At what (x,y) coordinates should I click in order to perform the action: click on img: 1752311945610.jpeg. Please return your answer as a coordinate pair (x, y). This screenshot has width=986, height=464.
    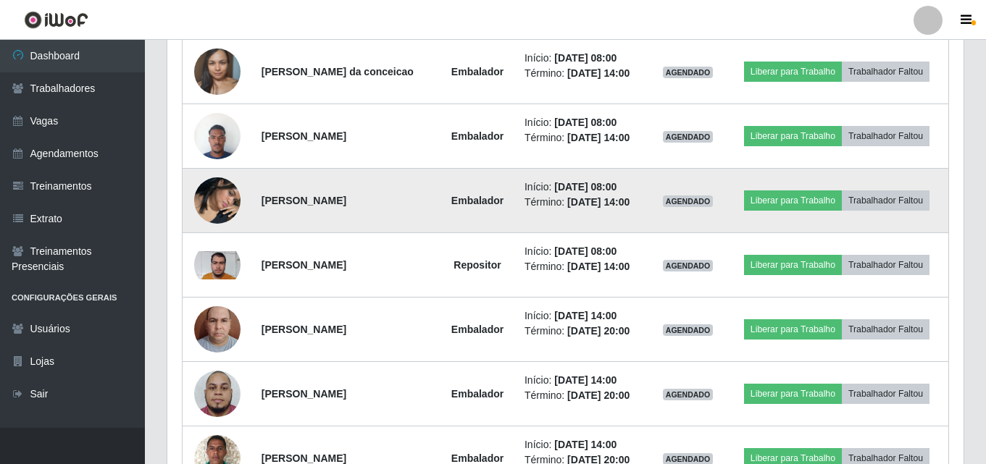
    Looking at the image, I should click on (217, 72).